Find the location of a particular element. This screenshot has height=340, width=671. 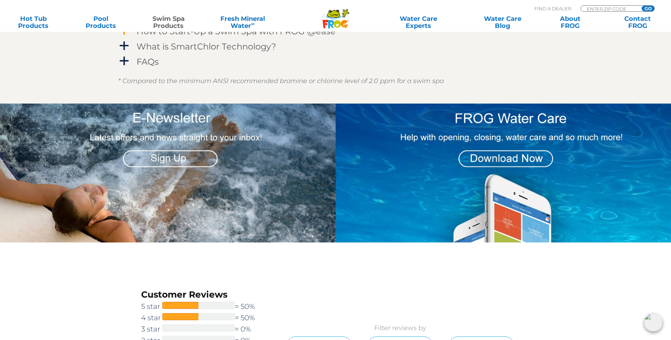

input: Zip Code Form is located at coordinates (610, 8).